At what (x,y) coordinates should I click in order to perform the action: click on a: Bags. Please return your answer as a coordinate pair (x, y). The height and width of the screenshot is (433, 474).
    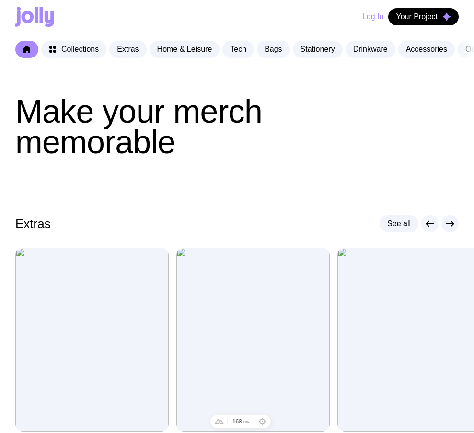
    Looking at the image, I should click on (273, 49).